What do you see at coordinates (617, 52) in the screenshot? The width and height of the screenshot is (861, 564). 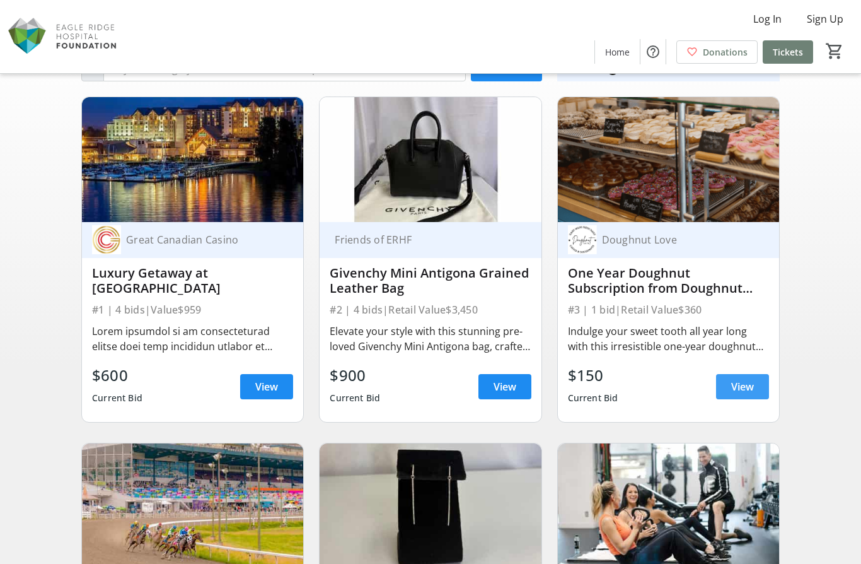 I see `span: Home` at bounding box center [617, 52].